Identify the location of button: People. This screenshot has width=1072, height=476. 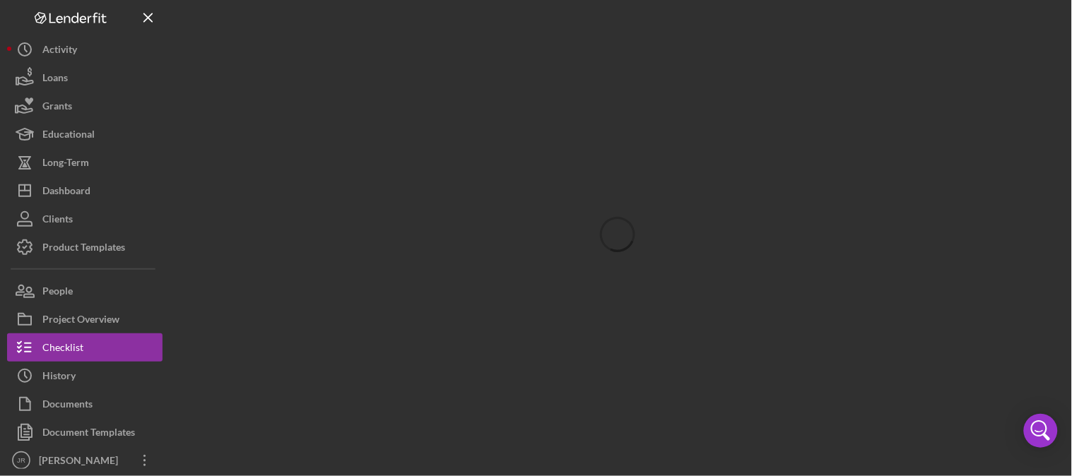
(85, 291).